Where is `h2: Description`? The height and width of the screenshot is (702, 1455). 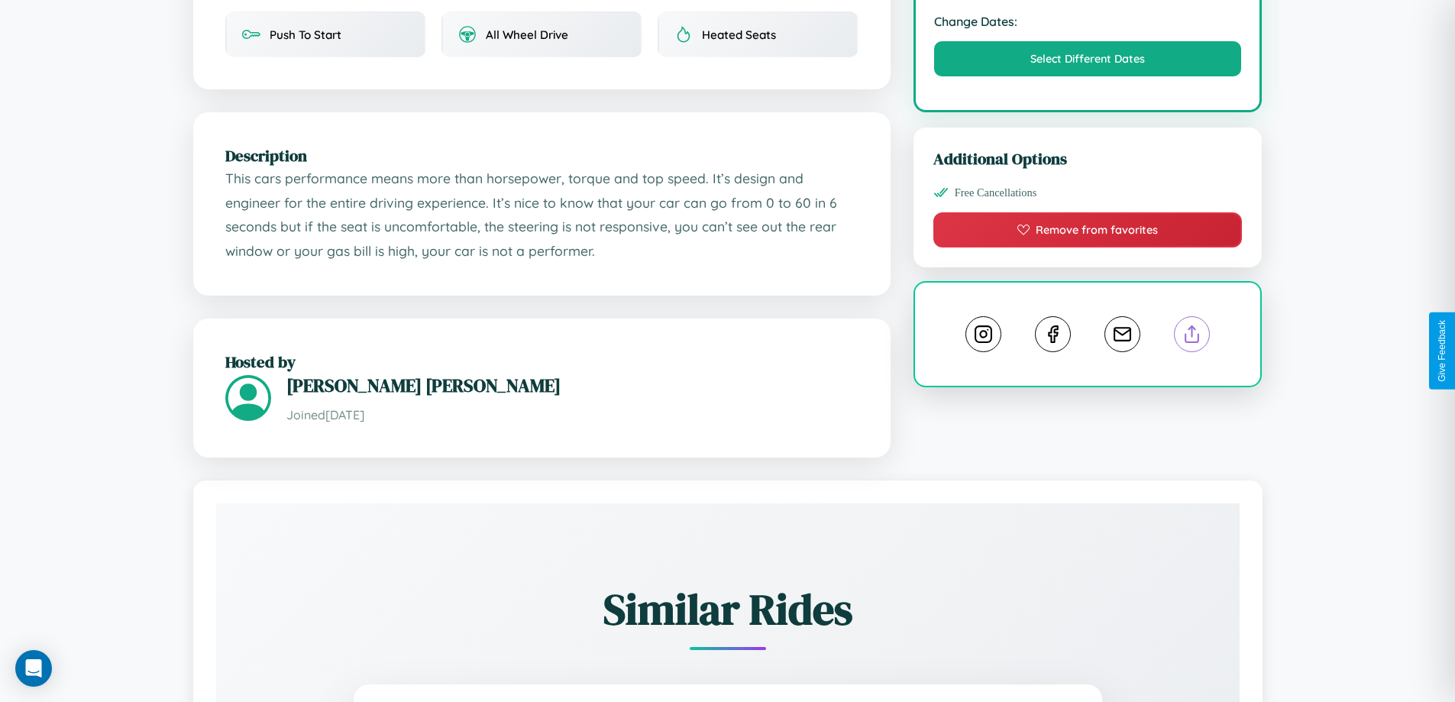 h2: Description is located at coordinates (541, 155).